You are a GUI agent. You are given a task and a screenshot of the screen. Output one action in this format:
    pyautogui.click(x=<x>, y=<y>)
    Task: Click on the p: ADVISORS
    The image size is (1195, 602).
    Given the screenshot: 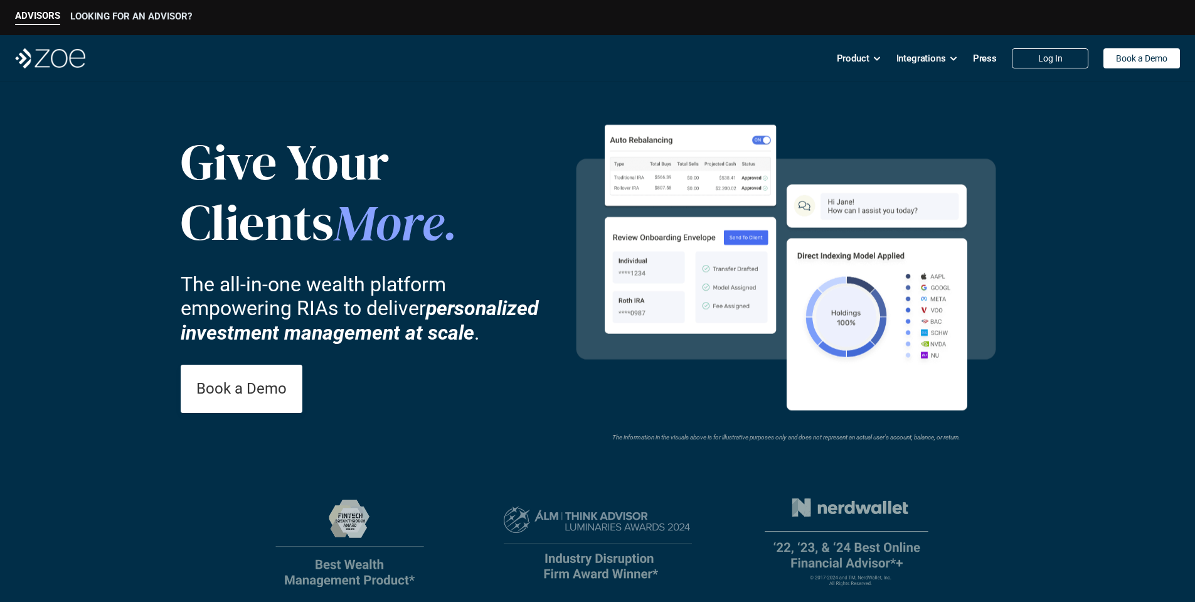 What is the action you would take?
    pyautogui.click(x=38, y=16)
    